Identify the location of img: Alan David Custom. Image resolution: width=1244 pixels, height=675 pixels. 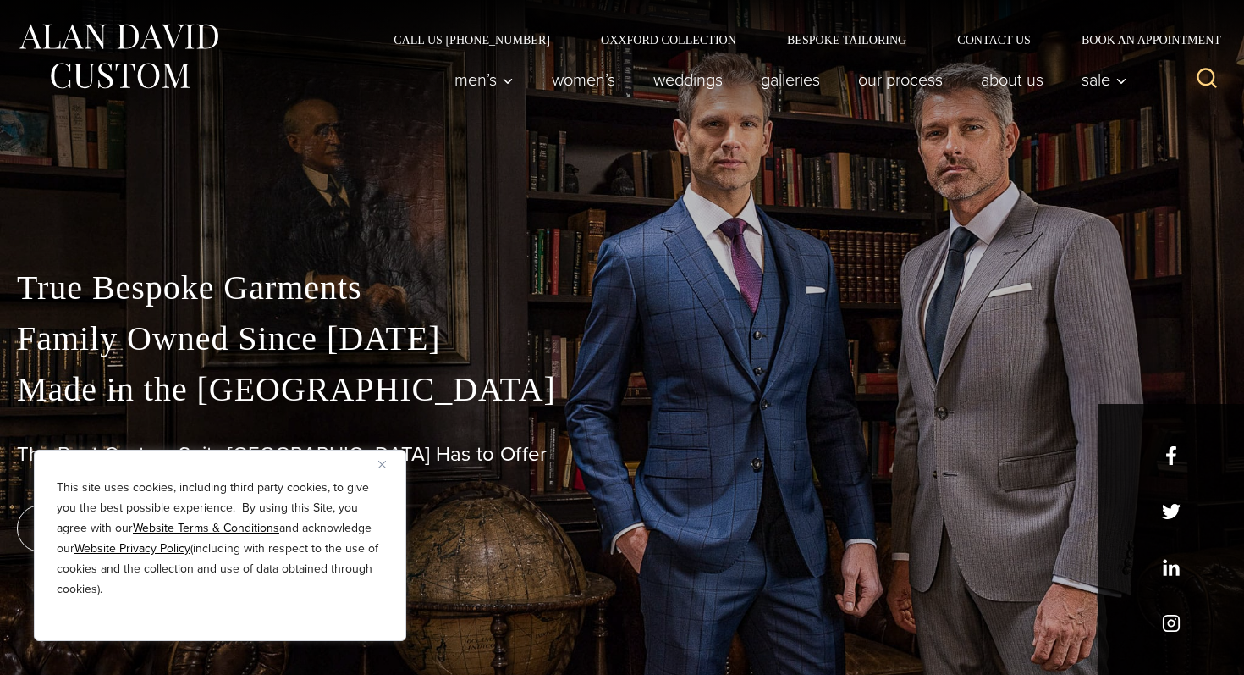
(118, 56).